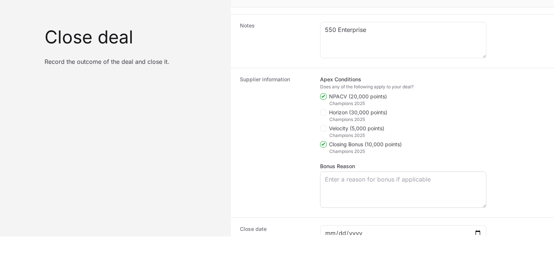  I want to click on label: Bonus Reason, so click(403, 166).